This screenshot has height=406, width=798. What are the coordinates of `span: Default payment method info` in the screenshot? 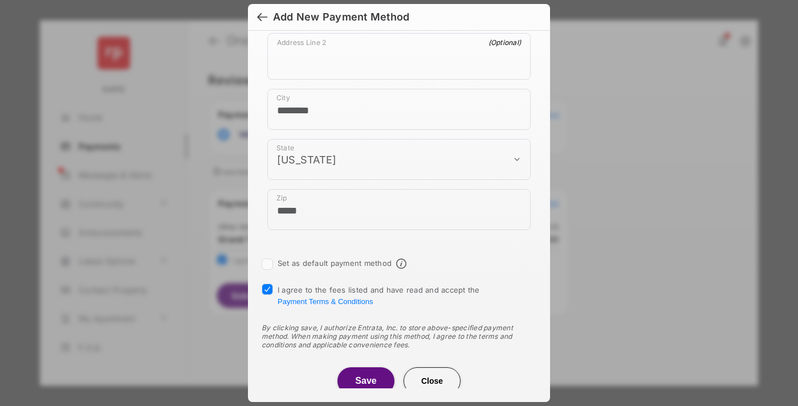 It's located at (401, 264).